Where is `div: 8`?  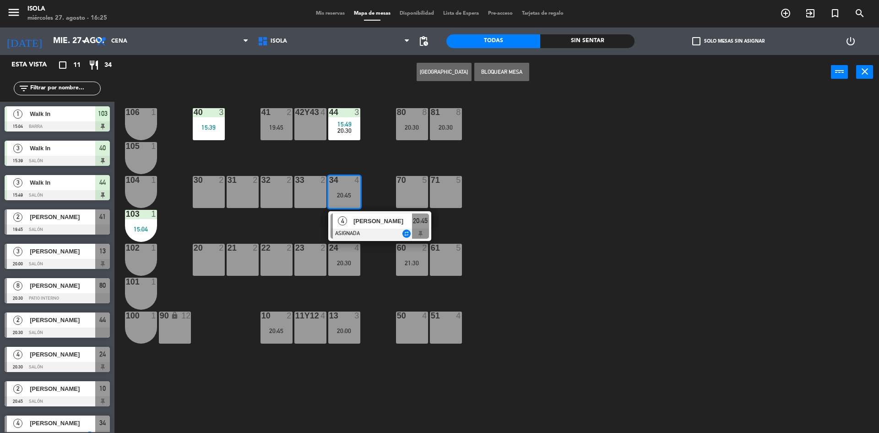
div: 8 is located at coordinates (425, 112).